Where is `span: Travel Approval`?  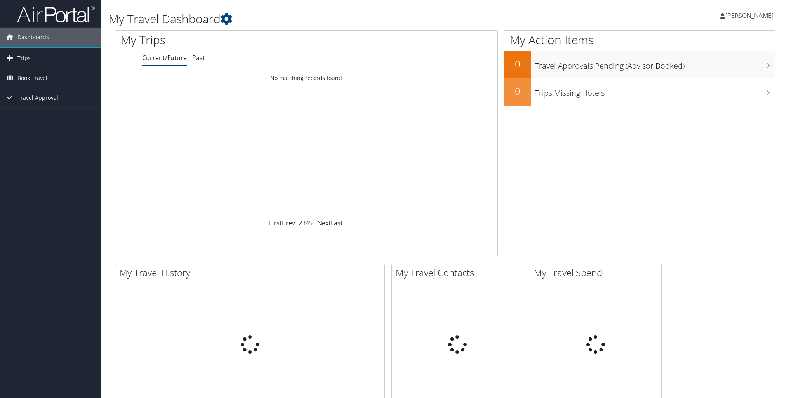 span: Travel Approval is located at coordinates (38, 98).